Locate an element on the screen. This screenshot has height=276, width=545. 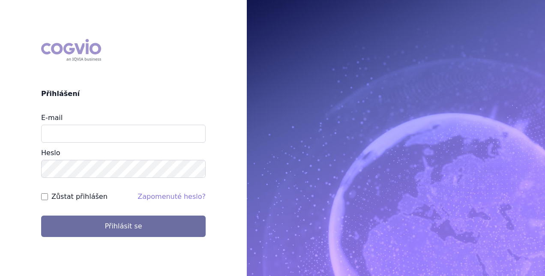
h2: Přihlášení is located at coordinates (123, 94).